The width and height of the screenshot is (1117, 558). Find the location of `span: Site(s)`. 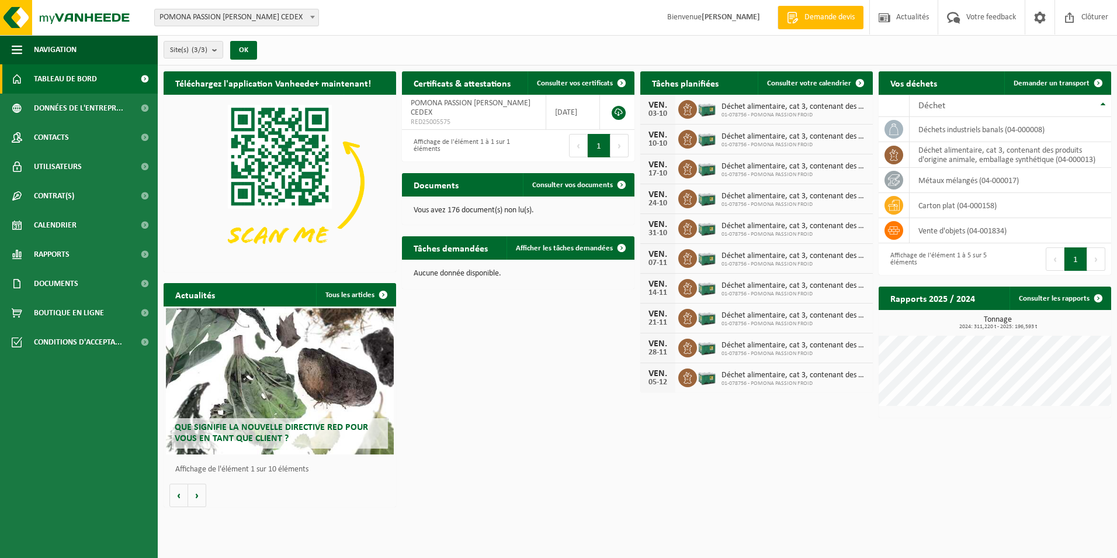

span: Site(s) is located at coordinates (189, 50).